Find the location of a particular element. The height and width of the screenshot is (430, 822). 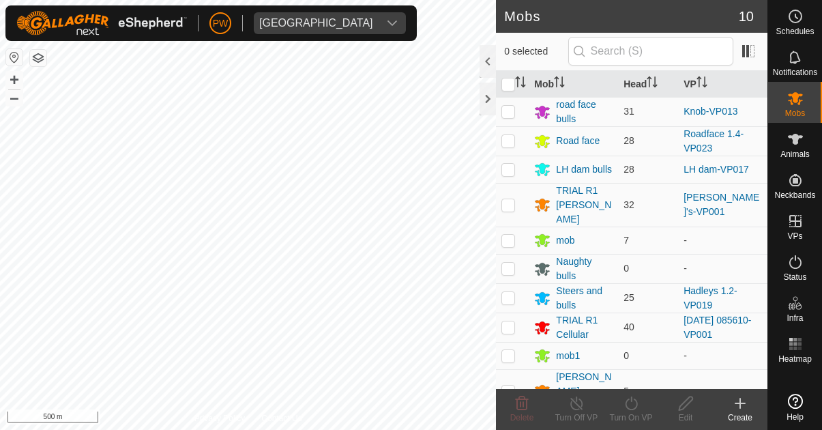

span: Kawhia Farm is located at coordinates (316, 23).